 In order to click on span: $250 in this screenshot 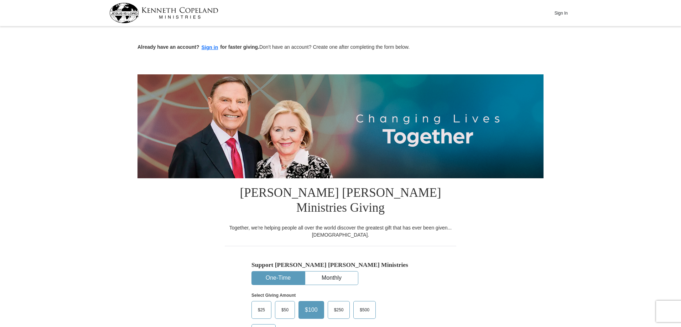, I will do `click(339, 310)`.